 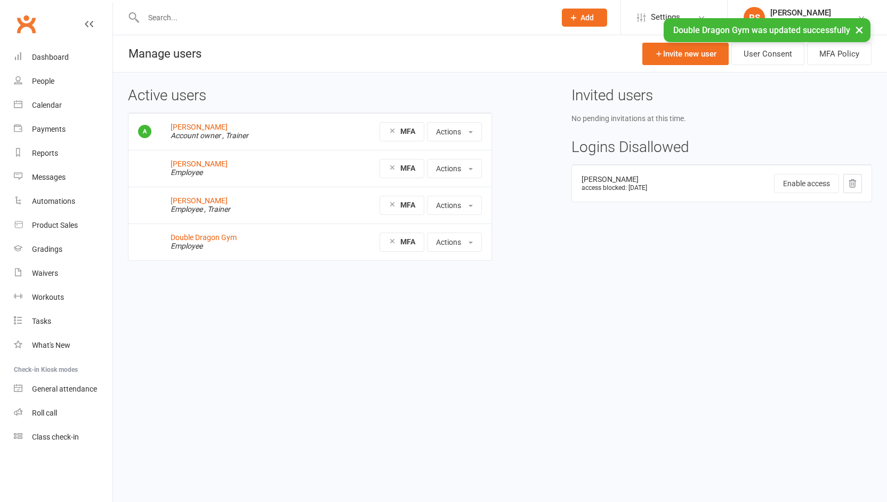 I want to click on div: Dashboard, so click(x=50, y=57).